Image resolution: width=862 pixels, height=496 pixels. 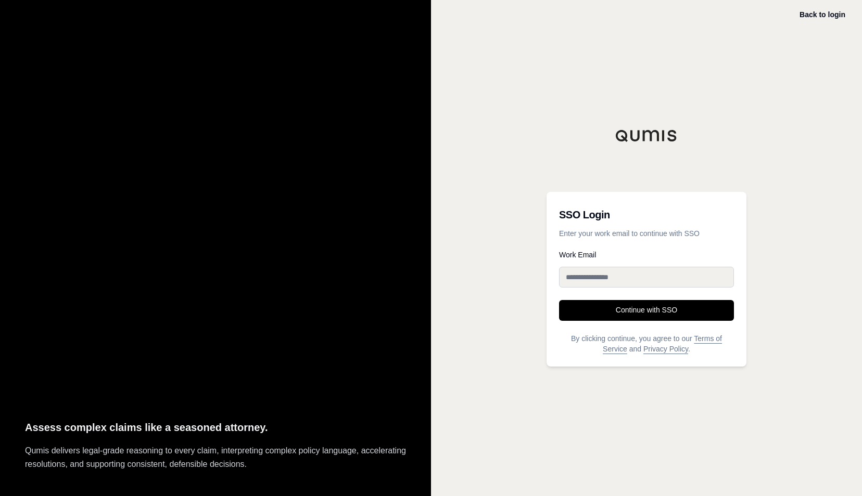 I want to click on label: Work Email, so click(x=646, y=255).